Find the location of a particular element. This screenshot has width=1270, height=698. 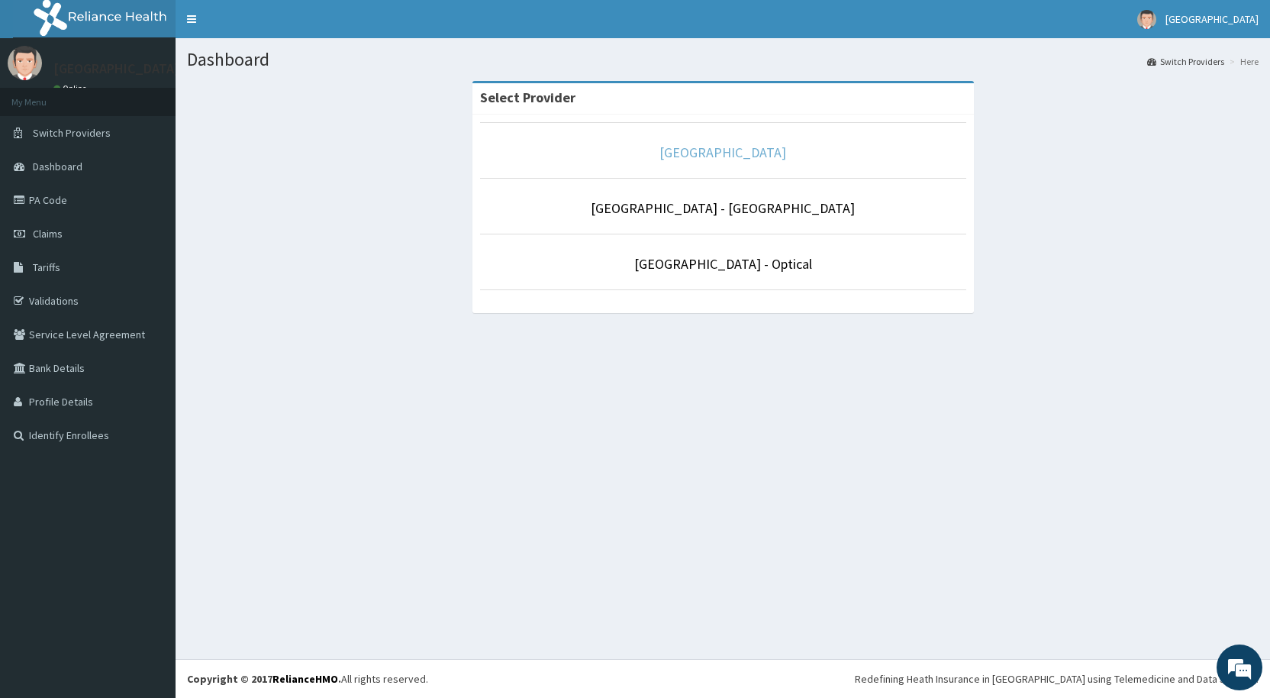

footer: All rights reserved. is located at coordinates (723, 678).